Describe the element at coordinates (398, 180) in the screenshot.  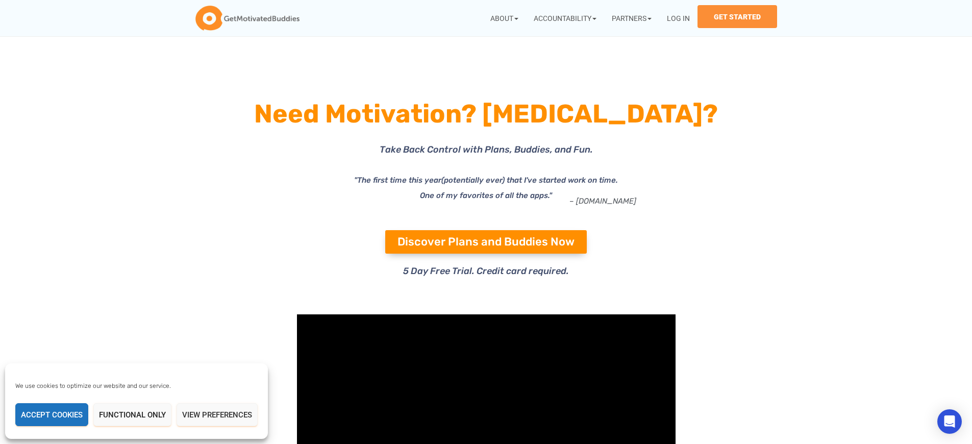
I see `i: "The first time this year` at that location.